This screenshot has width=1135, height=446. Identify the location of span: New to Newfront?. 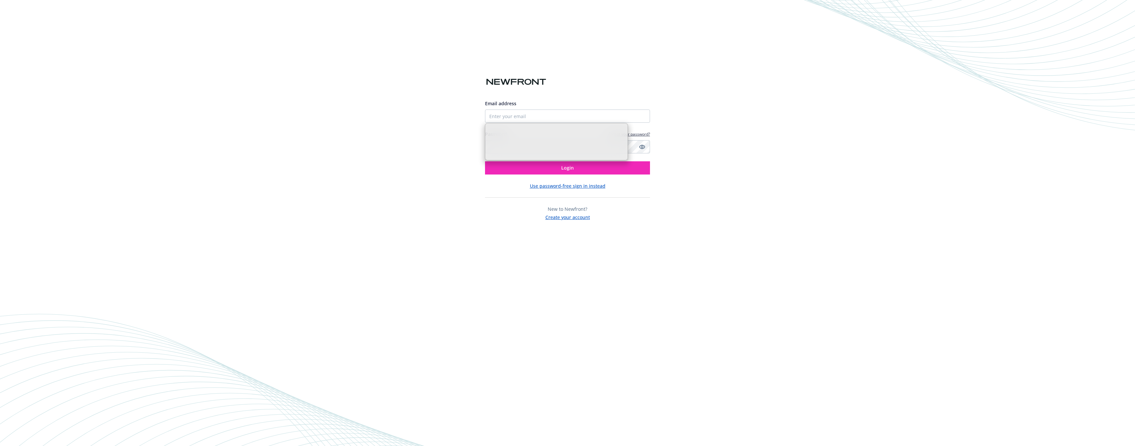
(568, 209).